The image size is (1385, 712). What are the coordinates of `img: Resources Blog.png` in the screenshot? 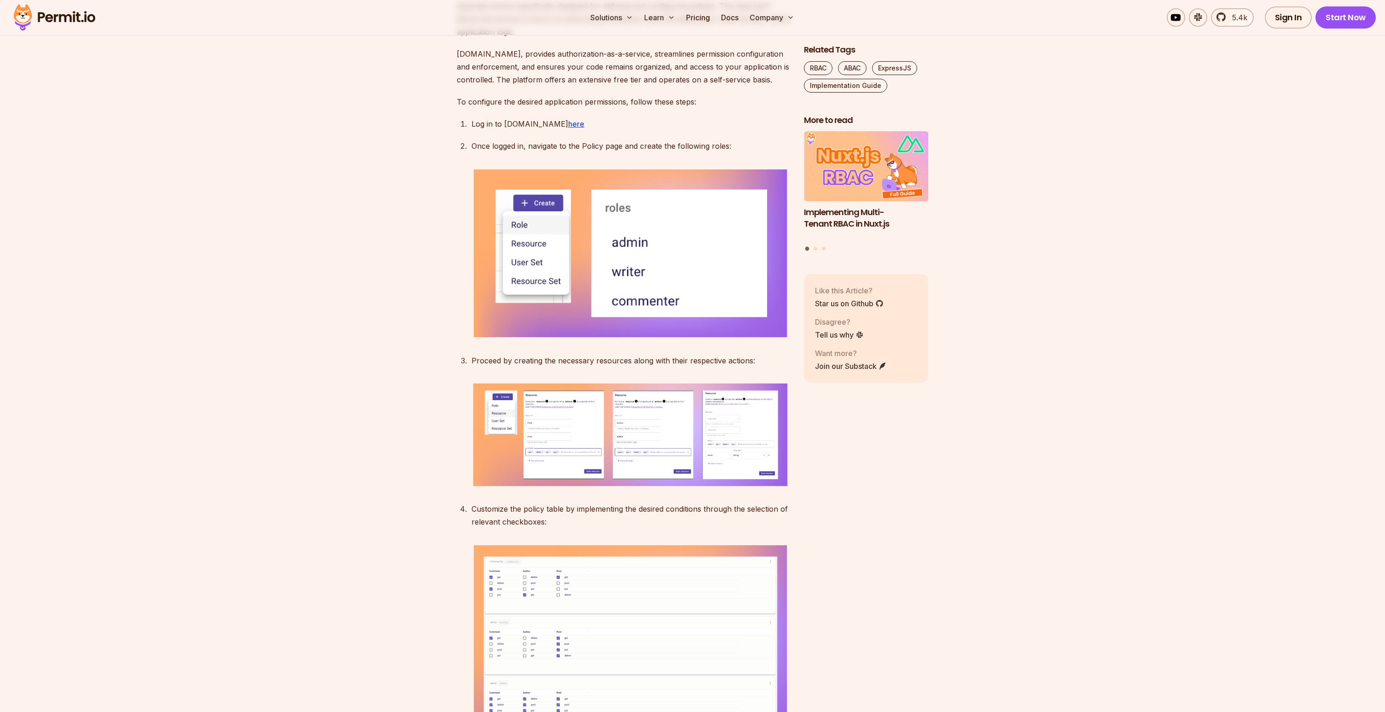 It's located at (630, 435).